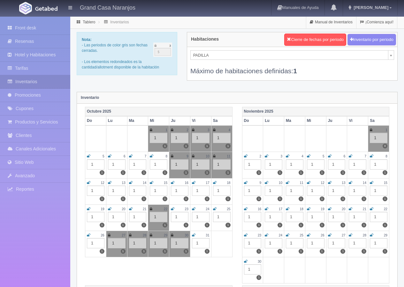 The width and height of the screenshot is (404, 287). Describe the element at coordinates (344, 209) in the screenshot. I see `small: 20` at that location.